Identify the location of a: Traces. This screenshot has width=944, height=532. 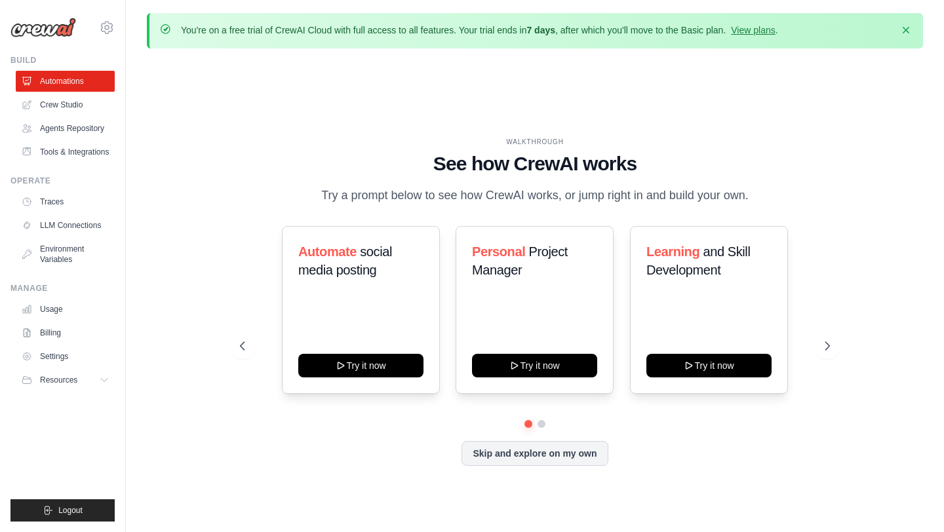
(65, 202).